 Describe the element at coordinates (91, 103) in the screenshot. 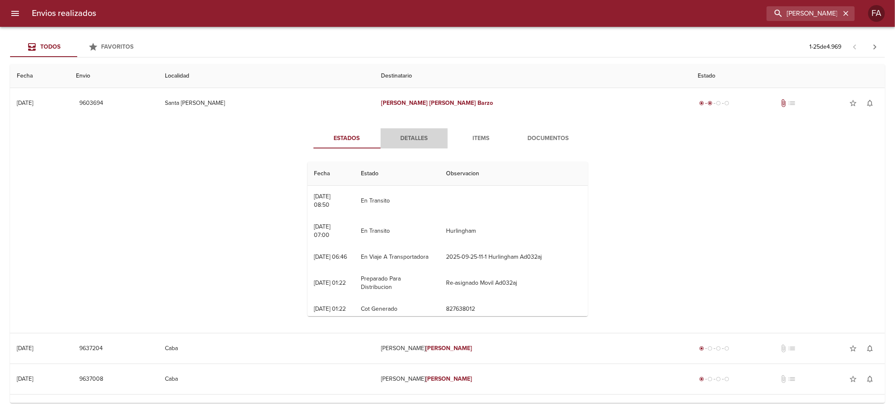

I see `span: 9603694` at that location.